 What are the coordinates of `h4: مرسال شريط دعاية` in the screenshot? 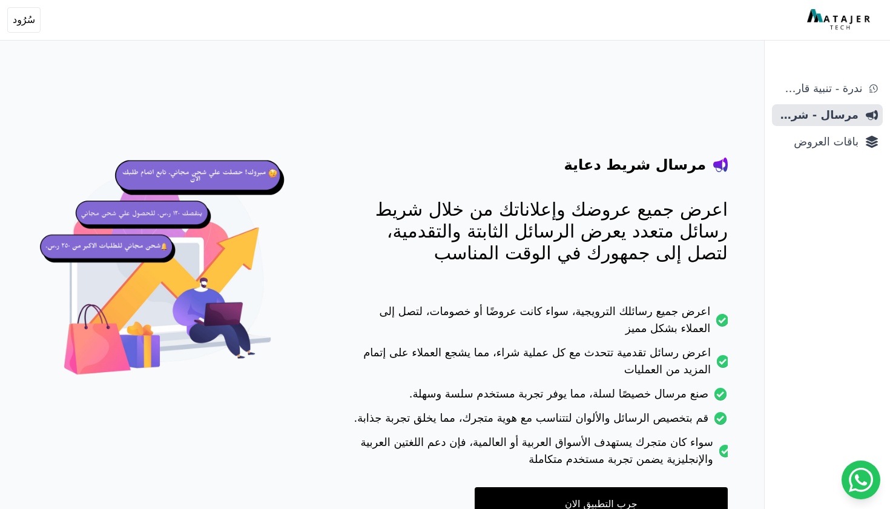 It's located at (635, 165).